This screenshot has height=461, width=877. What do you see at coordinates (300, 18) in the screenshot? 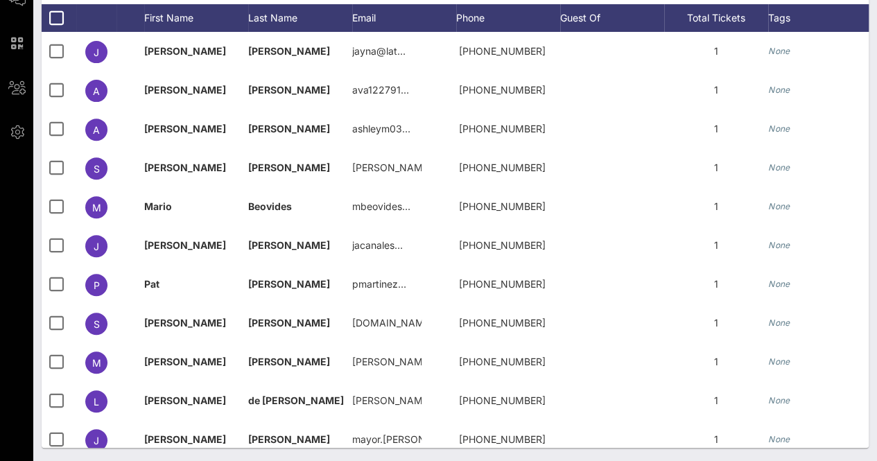
I see `div: Last Name` at bounding box center [300, 18].